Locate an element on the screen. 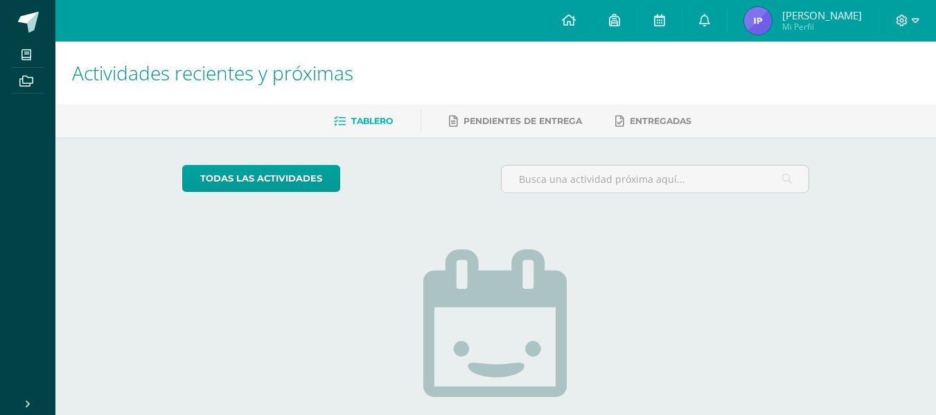 The width and height of the screenshot is (936, 415). img: a643ab4d341f77dd2b5c74a1f74d7e9c.png is located at coordinates (758, 21).